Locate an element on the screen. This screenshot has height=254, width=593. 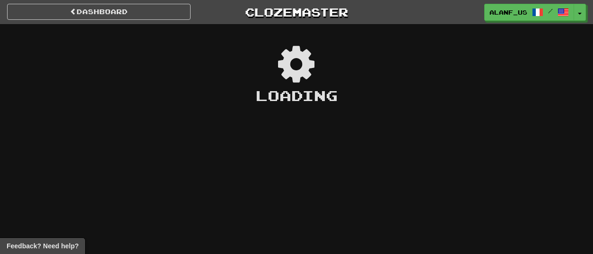
a: Clozemaster is located at coordinates (296, 12).